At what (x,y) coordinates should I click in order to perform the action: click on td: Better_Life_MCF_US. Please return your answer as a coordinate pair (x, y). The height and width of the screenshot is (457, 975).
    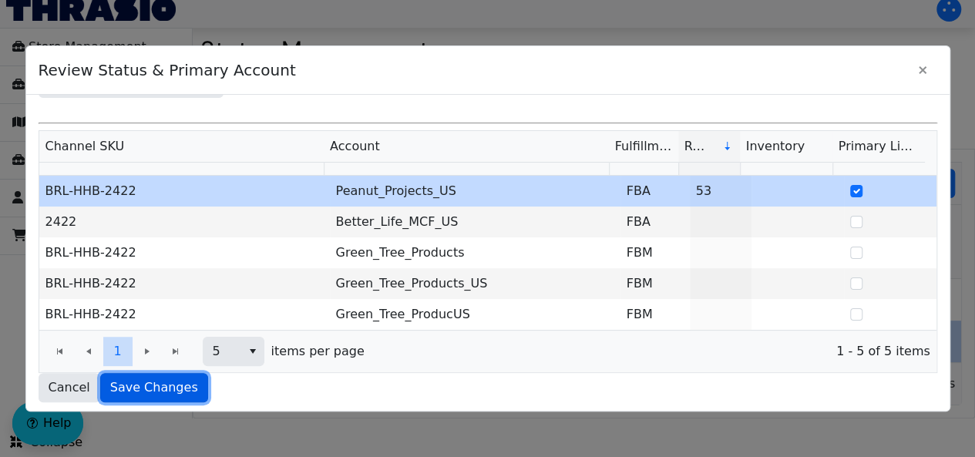
    Looking at the image, I should click on (475, 222).